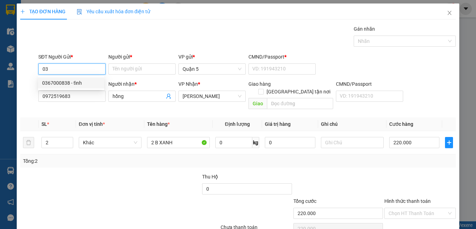 The image size is (476, 229). What do you see at coordinates (210, 177) in the screenshot?
I see `span: Thu Hộ` at bounding box center [210, 177].